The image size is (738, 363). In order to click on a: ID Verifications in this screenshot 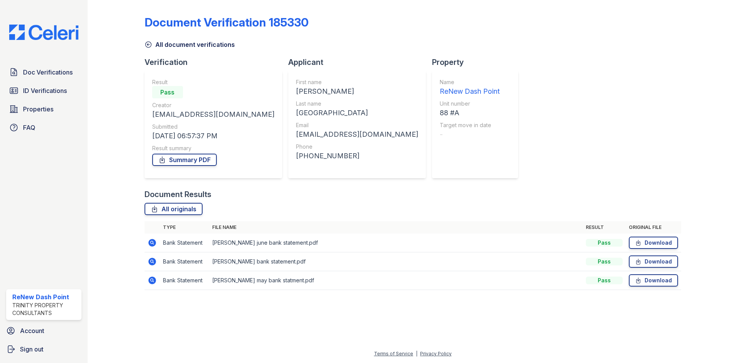, I will do `click(44, 91)`.